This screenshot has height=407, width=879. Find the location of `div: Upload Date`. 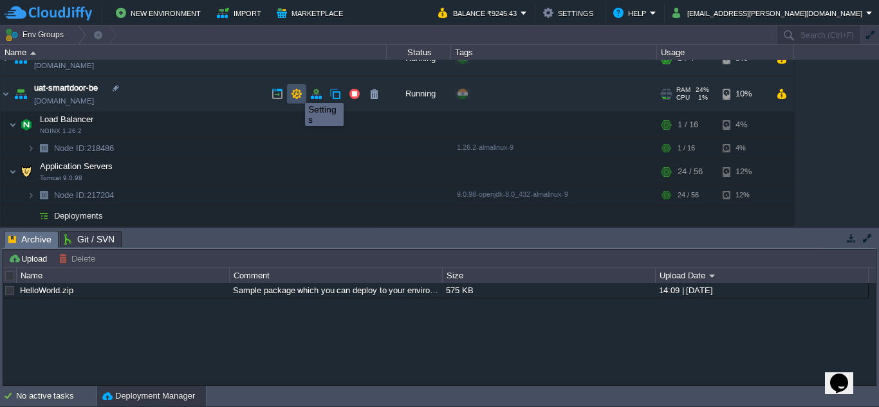

div: Upload Date is located at coordinates (762, 275).